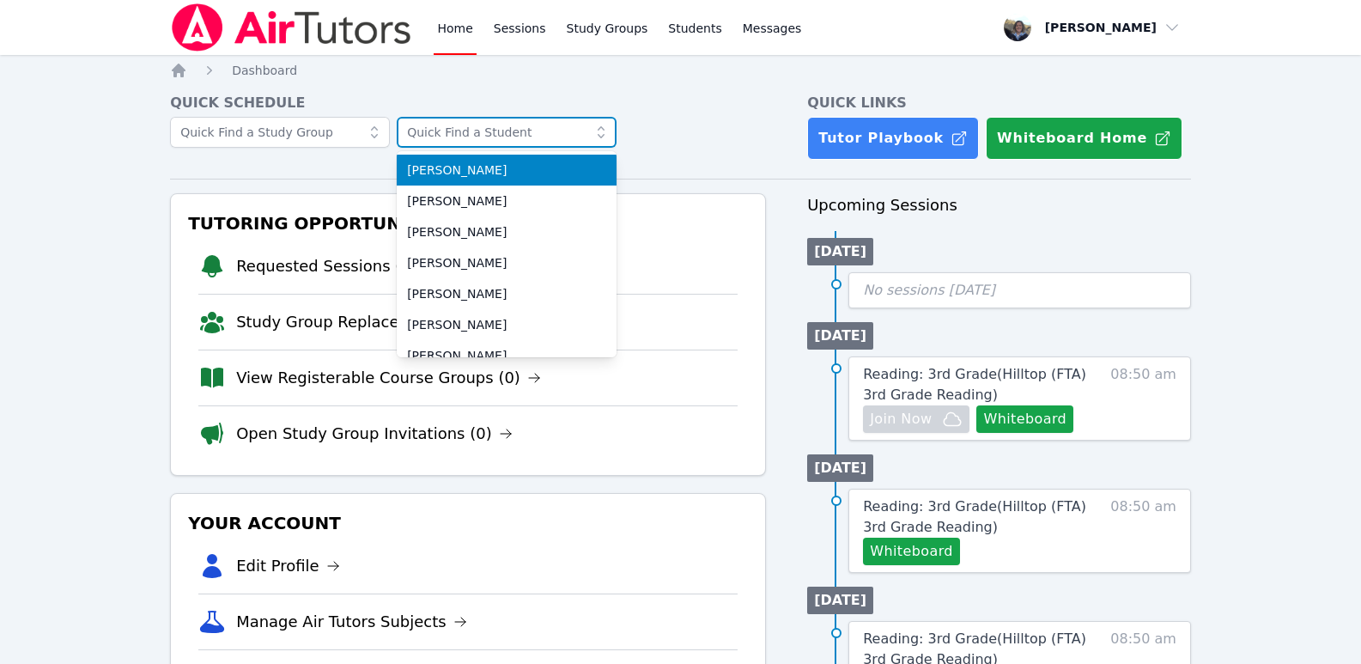  I want to click on h3: Tutoring Opportunities, so click(468, 223).